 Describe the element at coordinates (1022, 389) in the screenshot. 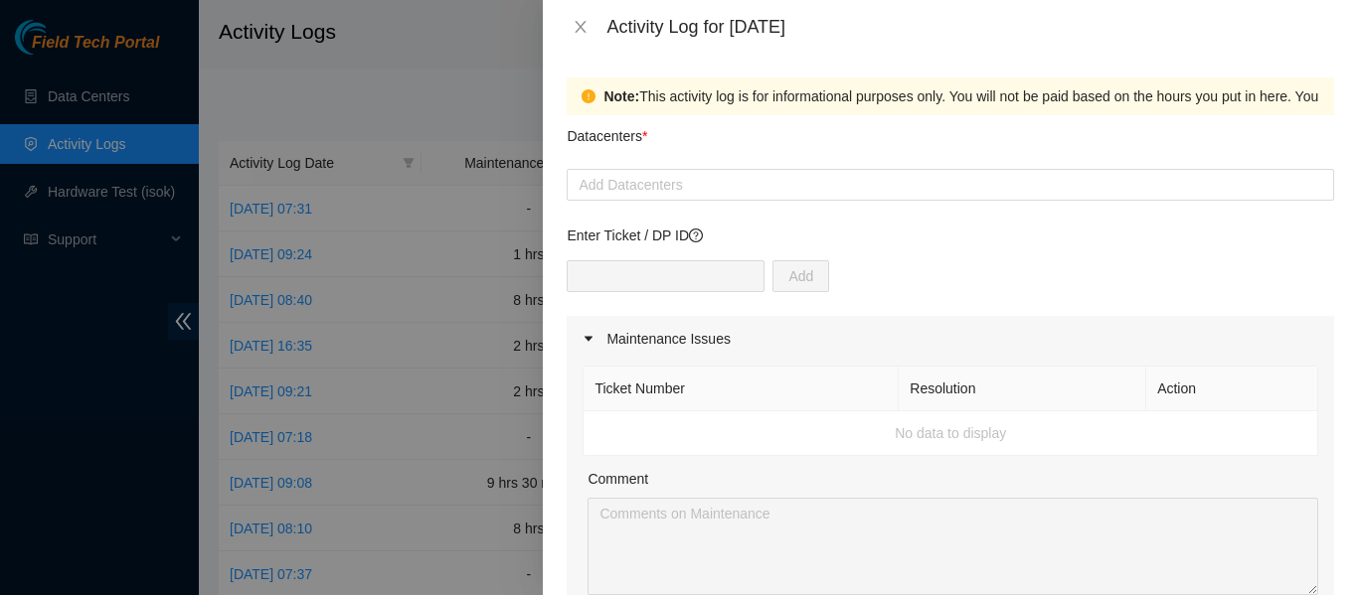

I see `th: Resolution` at that location.